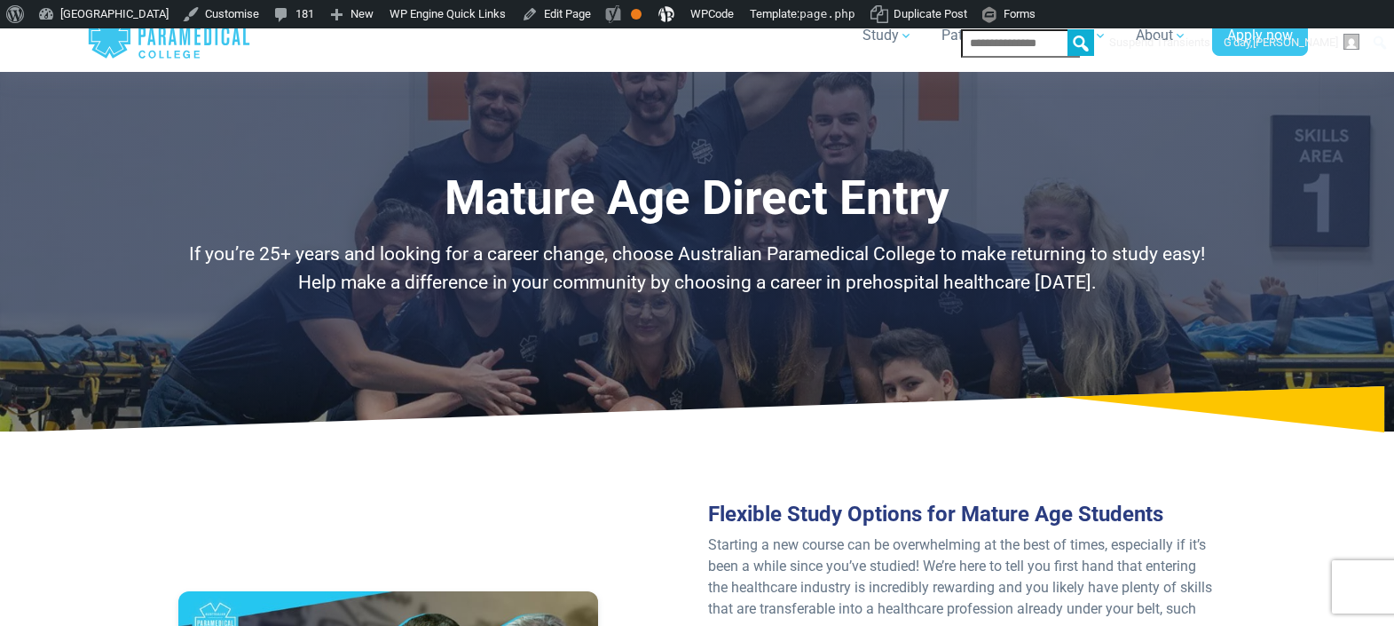  I want to click on a: Pathways, so click(980, 35).